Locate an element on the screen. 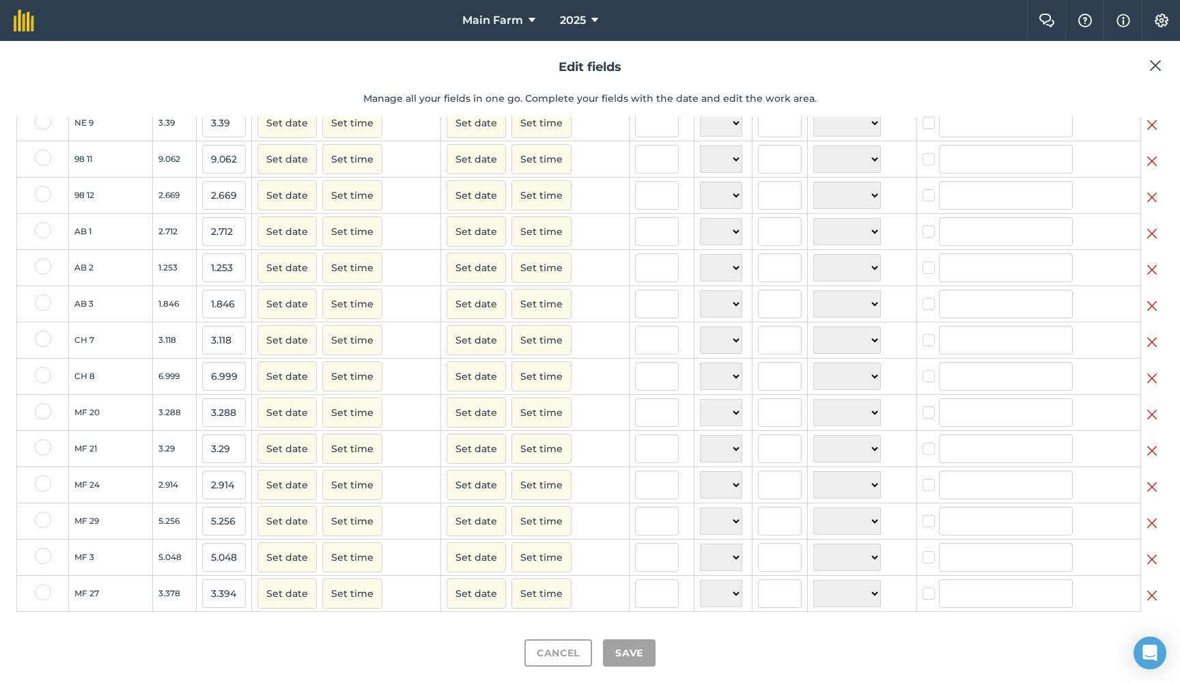 This screenshot has width=1180, height=683. td: MF 27 is located at coordinates (111, 593).